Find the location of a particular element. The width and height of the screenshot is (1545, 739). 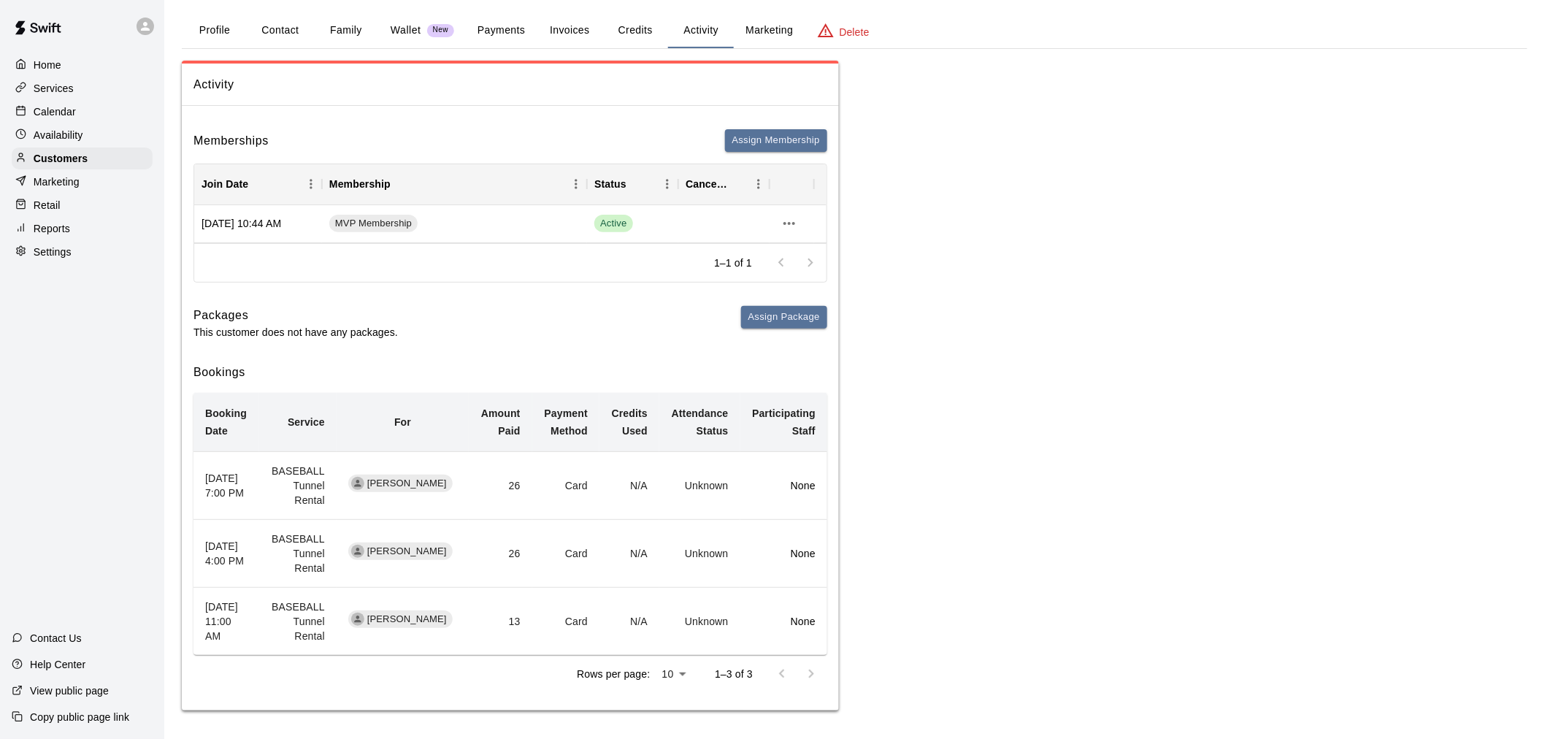

div: Home is located at coordinates (82, 65).